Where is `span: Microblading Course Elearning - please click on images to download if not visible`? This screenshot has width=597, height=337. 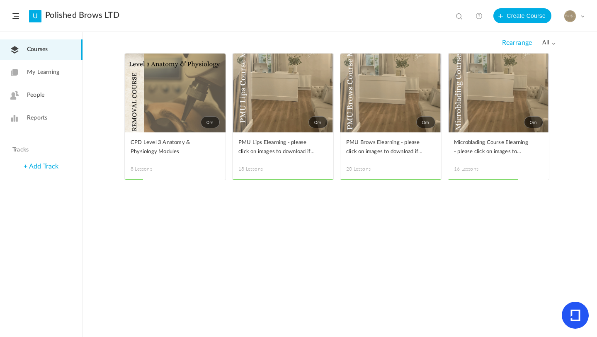
span: Microblading Course Elearning - please click on images to download if not visible is located at coordinates (492, 147).